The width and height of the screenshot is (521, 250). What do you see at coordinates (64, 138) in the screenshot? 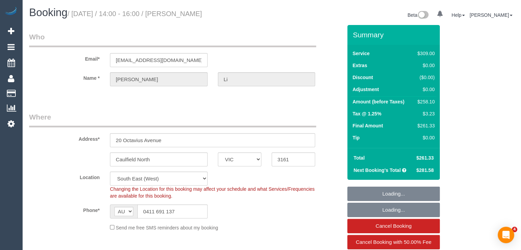
I see `label: Address*` at bounding box center [64, 138].